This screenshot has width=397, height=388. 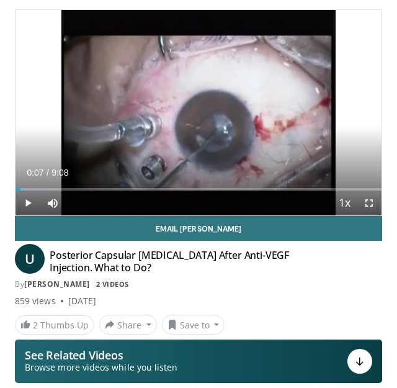 I want to click on div: By, so click(x=199, y=284).